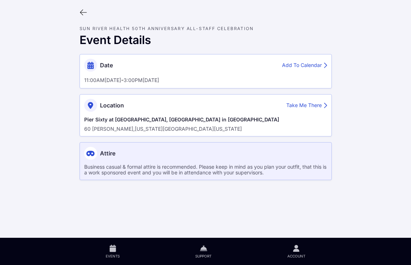 The image size is (411, 265). Describe the element at coordinates (203, 256) in the screenshot. I see `span: Support` at that location.